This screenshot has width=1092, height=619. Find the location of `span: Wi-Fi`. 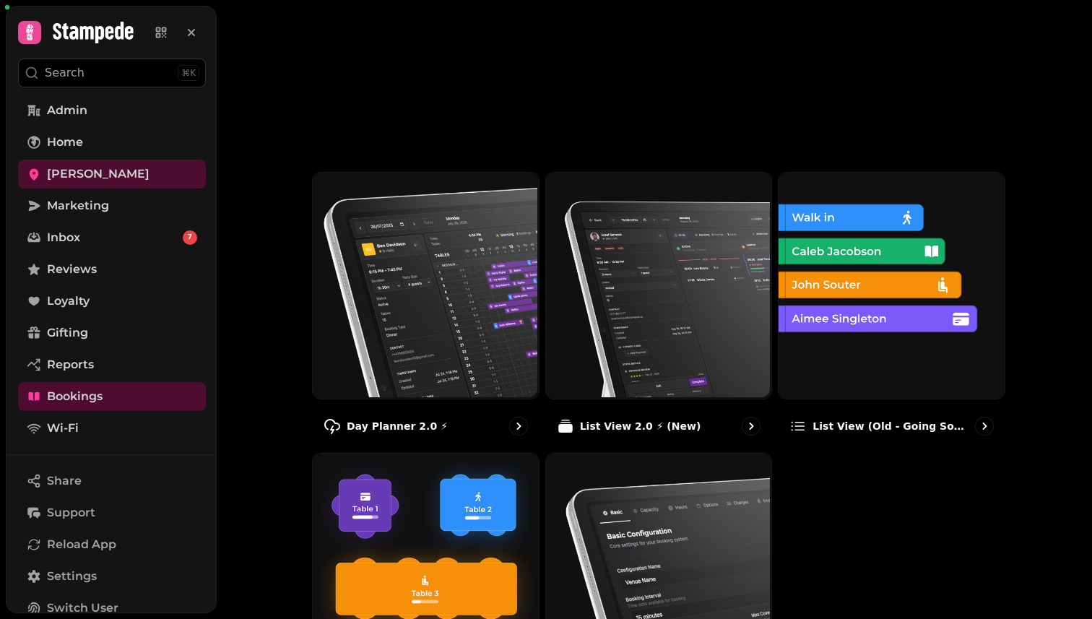

span: Wi-Fi is located at coordinates (63, 428).